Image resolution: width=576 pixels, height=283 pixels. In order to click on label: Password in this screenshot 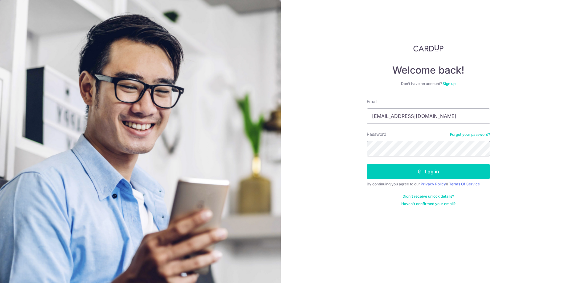, I will do `click(376, 134)`.